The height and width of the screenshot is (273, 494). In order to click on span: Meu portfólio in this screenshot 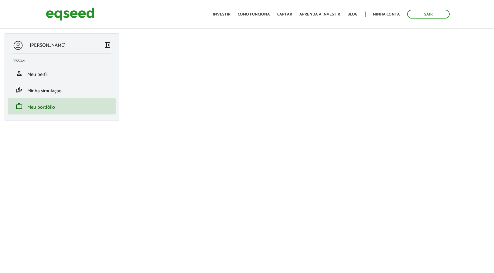, I will do `click(41, 107)`.